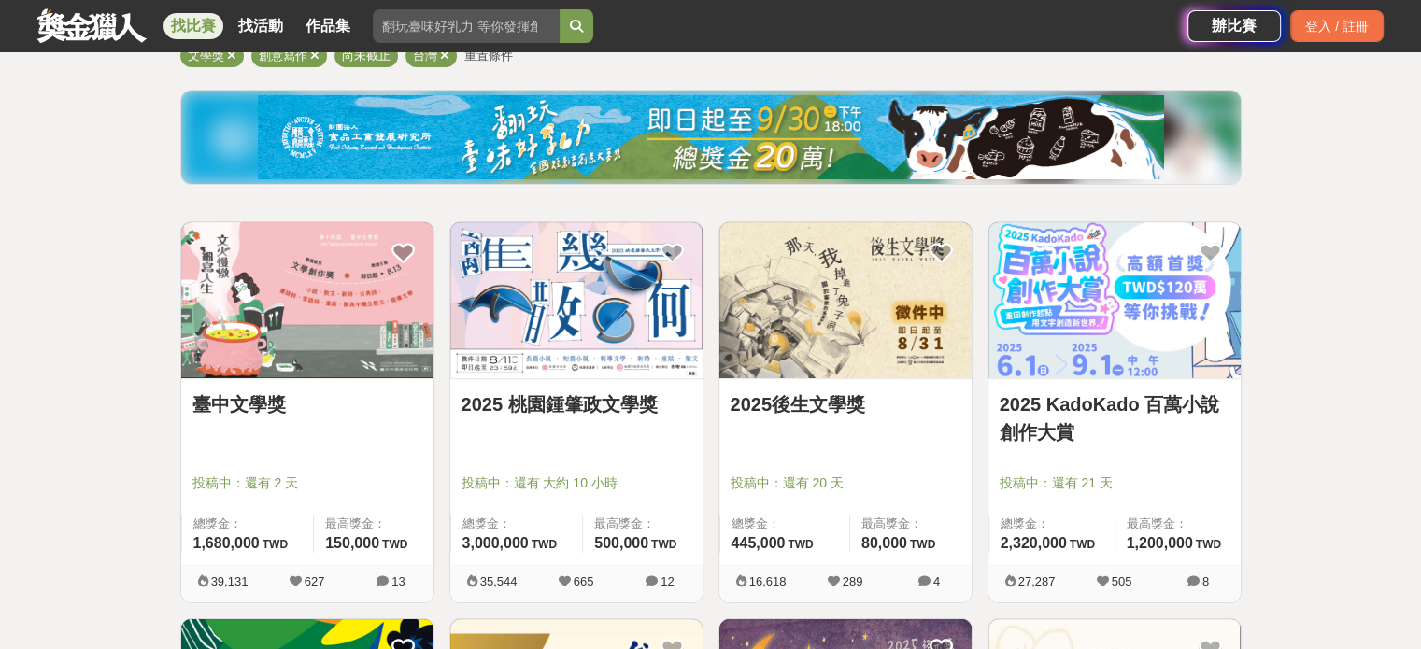 The height and width of the screenshot is (649, 1421). Describe the element at coordinates (283, 55) in the screenshot. I see `span: 創意寫作` at that location.